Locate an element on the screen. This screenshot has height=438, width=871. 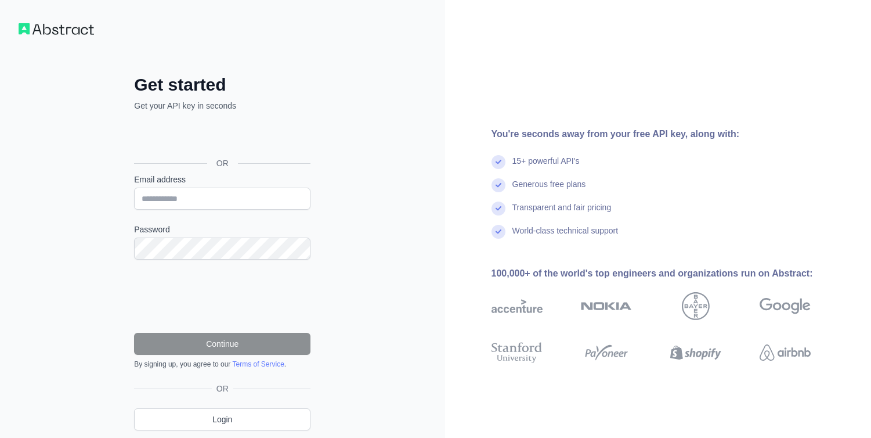
label: Password is located at coordinates (222, 229).